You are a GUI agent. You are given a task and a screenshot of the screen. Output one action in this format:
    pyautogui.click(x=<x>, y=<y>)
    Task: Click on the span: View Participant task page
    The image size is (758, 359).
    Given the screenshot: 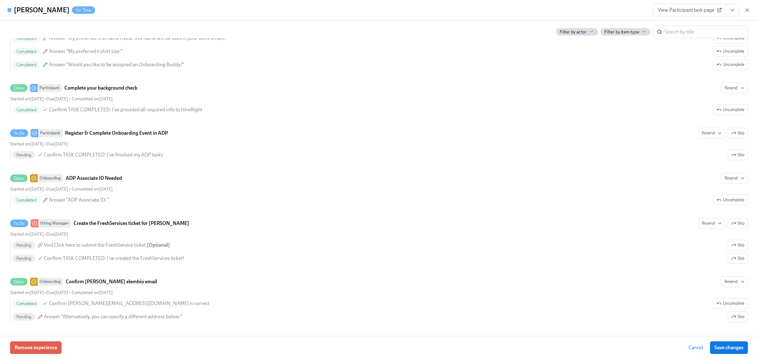 What is the action you would take?
    pyautogui.click(x=689, y=10)
    